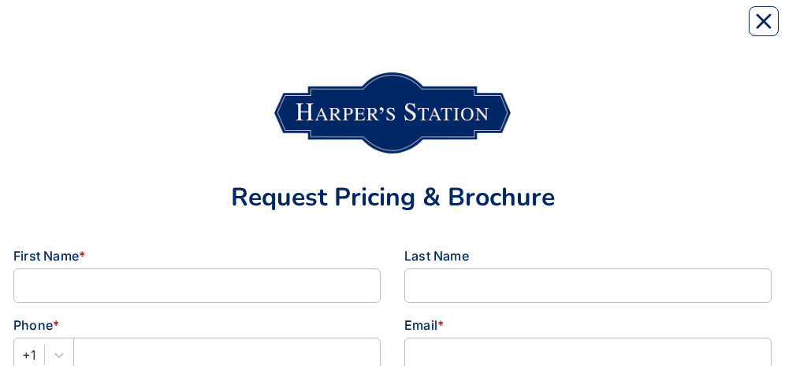 Image resolution: width=785 pixels, height=366 pixels. Describe the element at coordinates (392, 198) in the screenshot. I see `div: Request Pricing & Brochure` at that location.